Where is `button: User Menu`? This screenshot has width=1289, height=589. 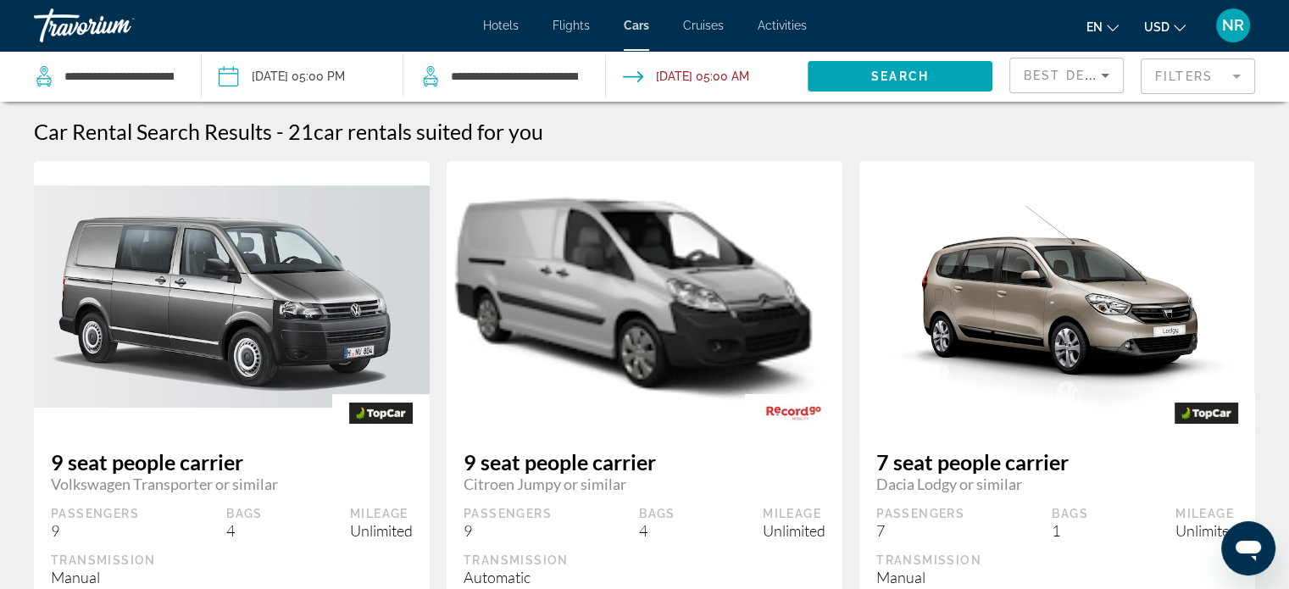 button: User Menu is located at coordinates (1233, 25).